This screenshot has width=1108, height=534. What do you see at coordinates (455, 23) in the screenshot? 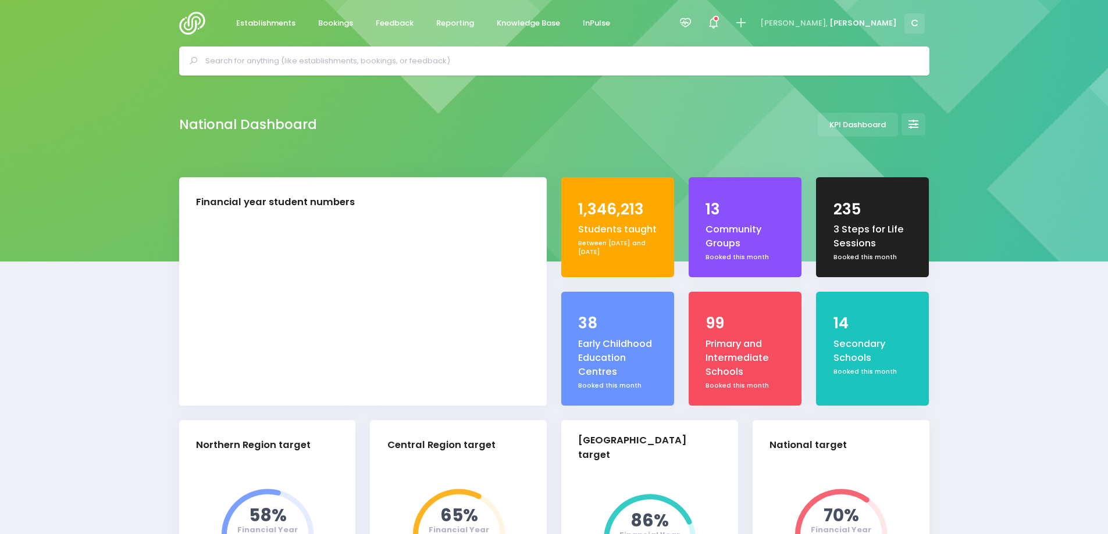
I see `a: Reporting` at bounding box center [455, 23].